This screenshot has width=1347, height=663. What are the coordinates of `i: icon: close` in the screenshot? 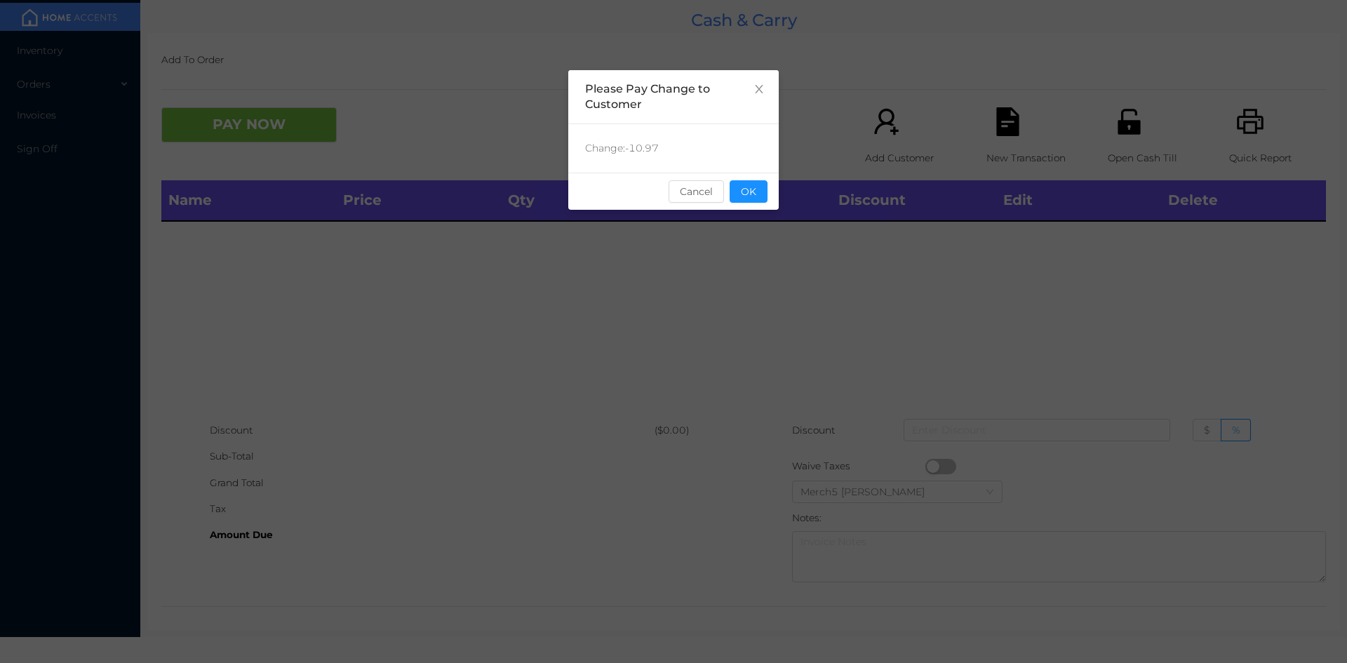 It's located at (759, 89).